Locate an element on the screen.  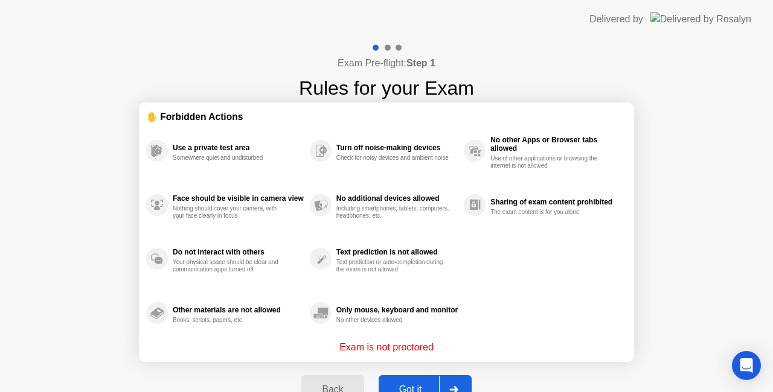
div: Text prediction is not allowed is located at coordinates (397, 252).